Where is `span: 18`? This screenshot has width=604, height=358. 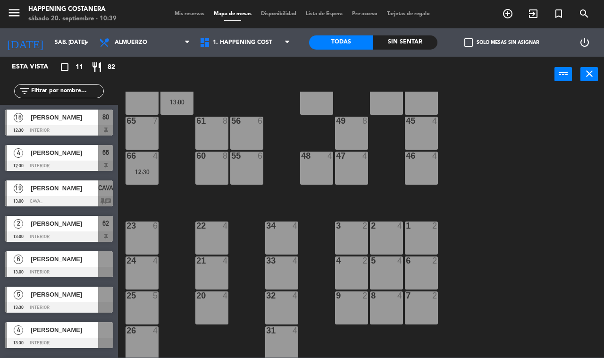 span: 18 is located at coordinates (18, 118).